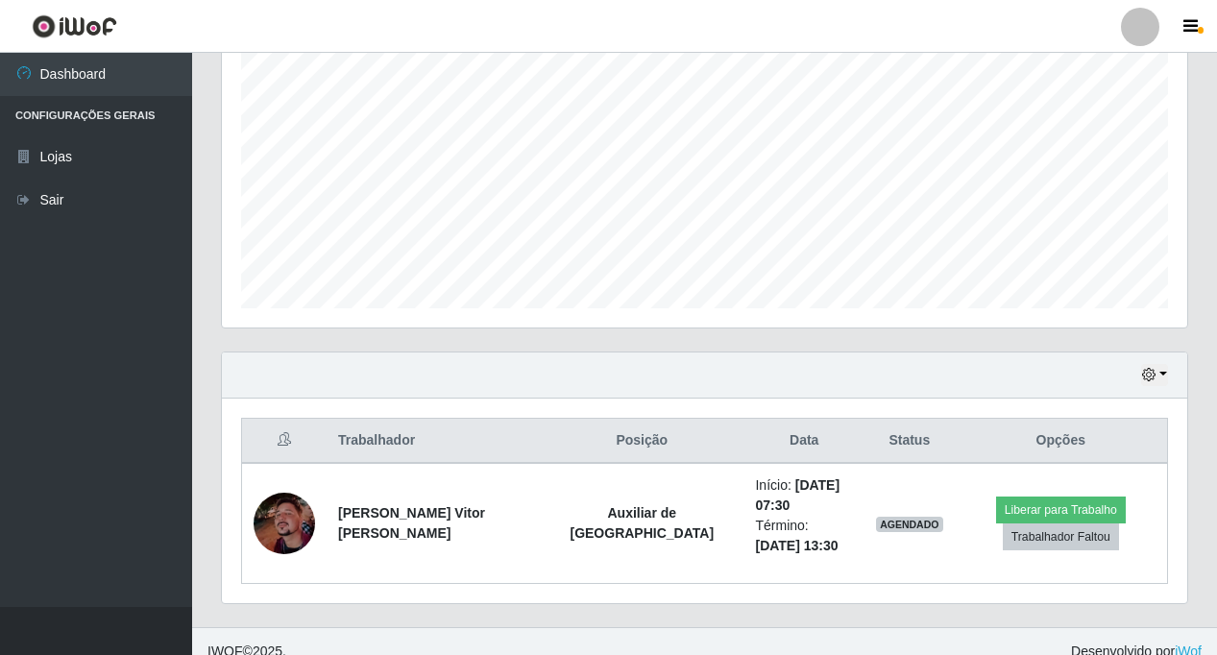 This screenshot has width=1217, height=655. Describe the element at coordinates (910, 525) in the screenshot. I see `span: AGENDADO` at that location.